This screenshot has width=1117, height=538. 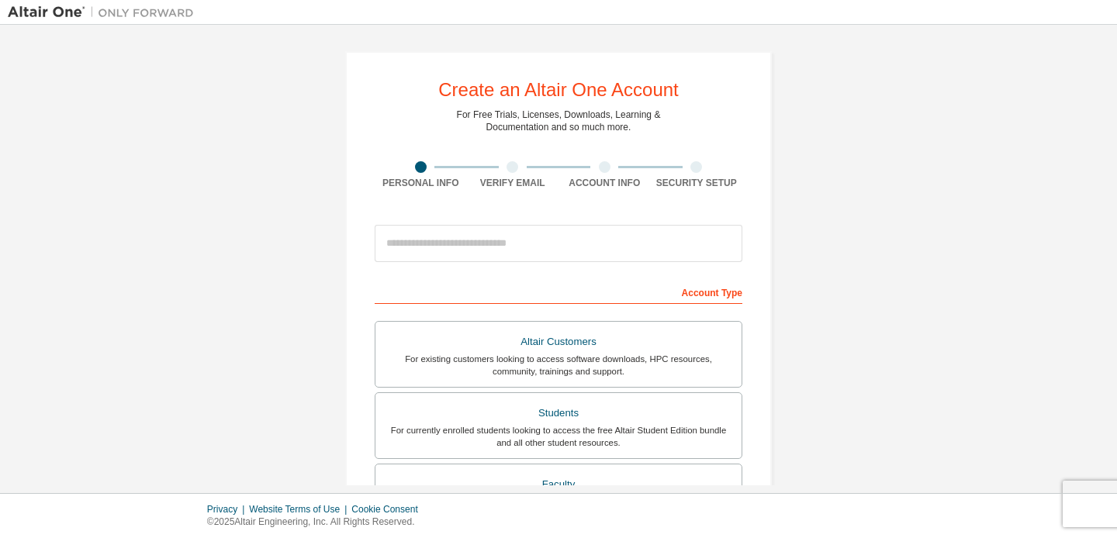 What do you see at coordinates (558, 342) in the screenshot?
I see `div: Altair Customers` at bounding box center [558, 342].